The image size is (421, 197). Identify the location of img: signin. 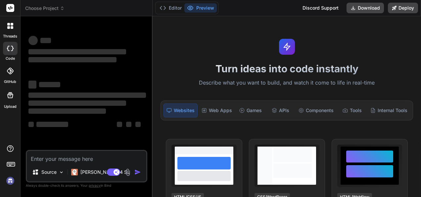
(10, 180).